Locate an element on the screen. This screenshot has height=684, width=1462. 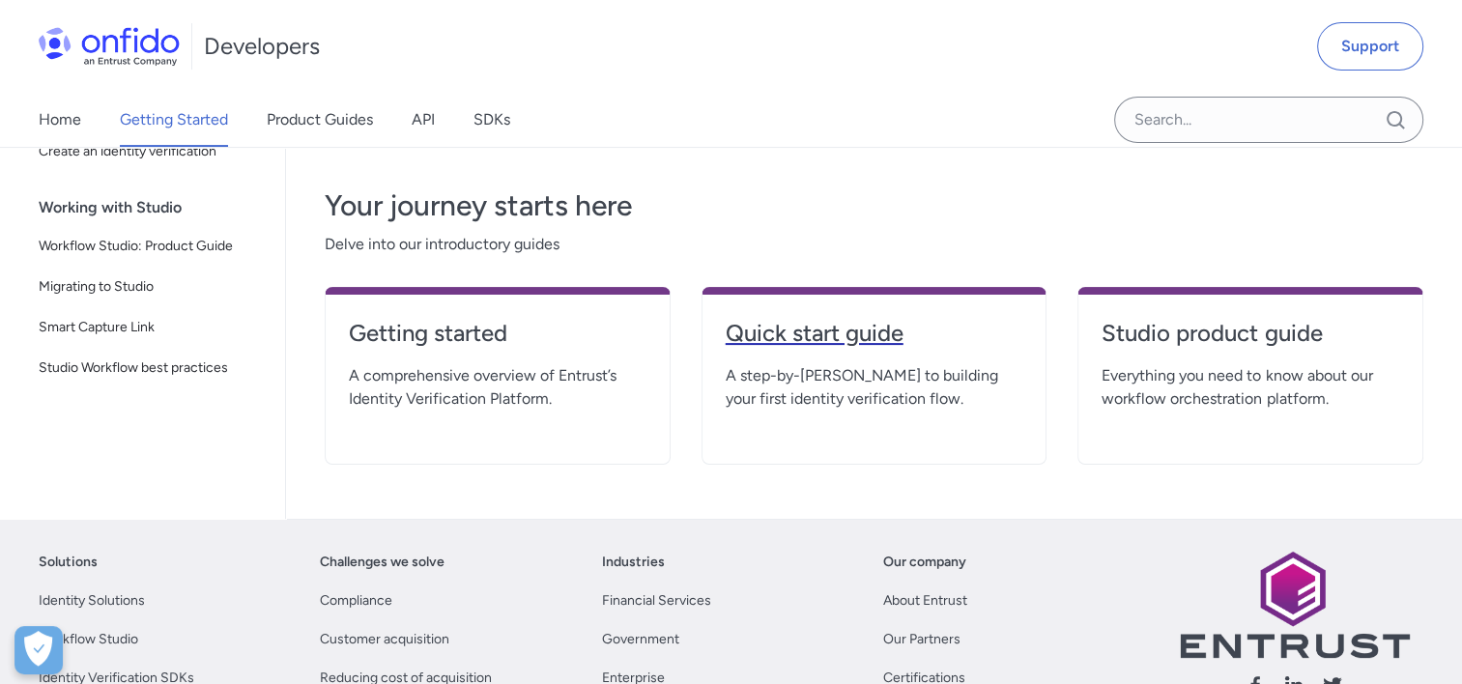
a: API is located at coordinates (423, 120).